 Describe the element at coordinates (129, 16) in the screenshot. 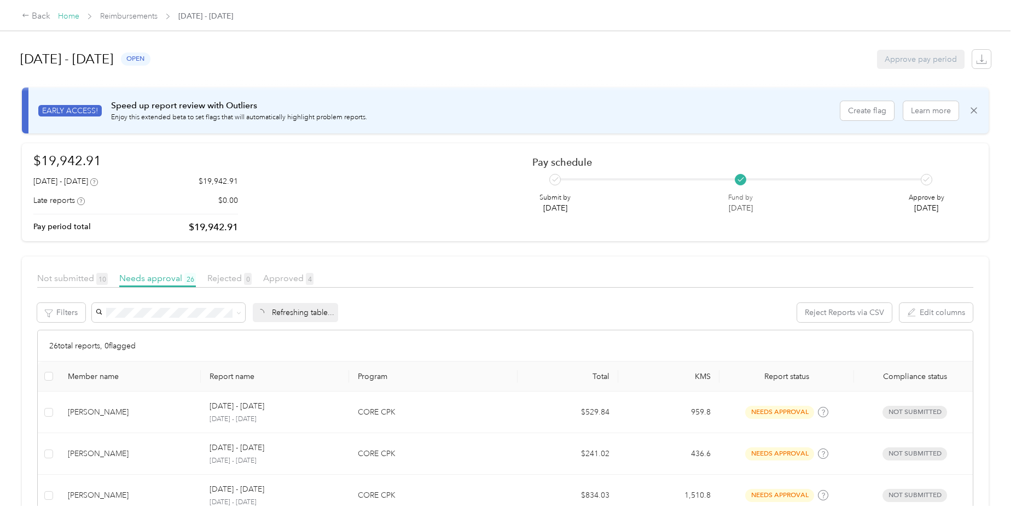

I see `a: Reimbursements` at that location.